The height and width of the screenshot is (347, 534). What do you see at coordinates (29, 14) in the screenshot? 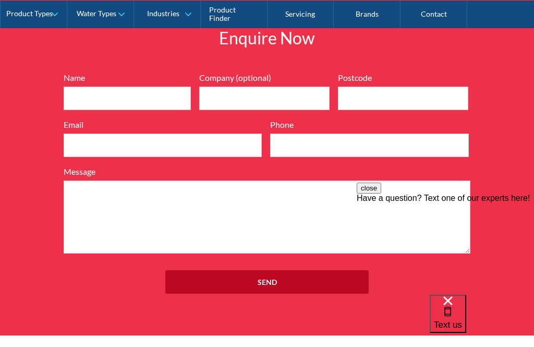
I see `div: Product Types` at bounding box center [29, 14].